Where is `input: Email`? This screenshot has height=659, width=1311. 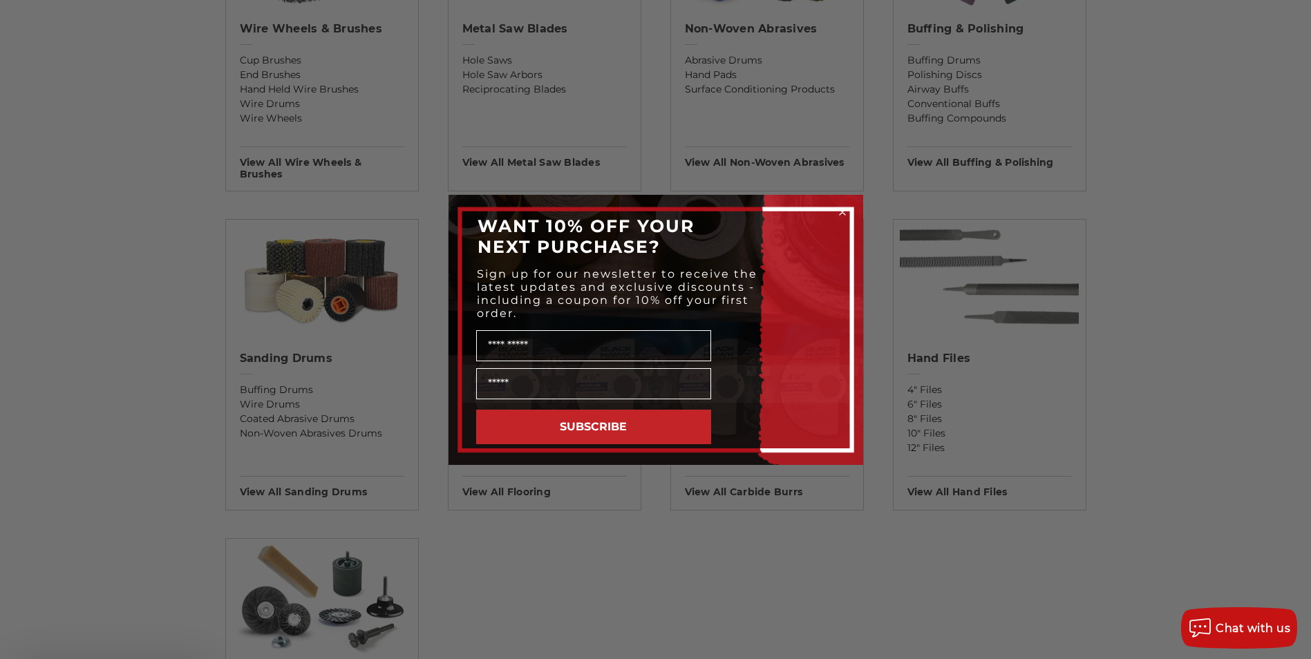 input: Email is located at coordinates (594, 384).